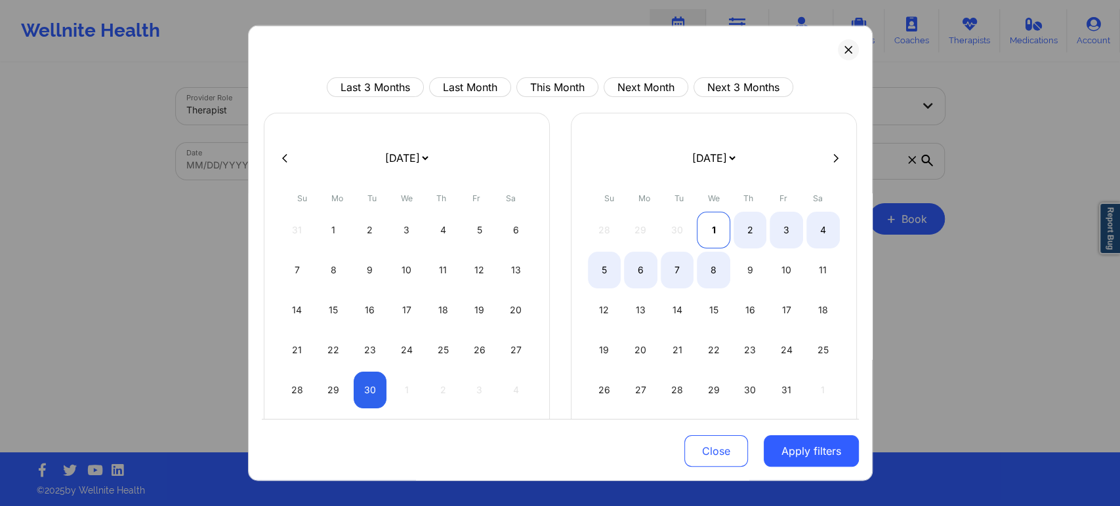 This screenshot has width=1120, height=506. I want to click on div: Mon Sep 22 2025, so click(333, 350).